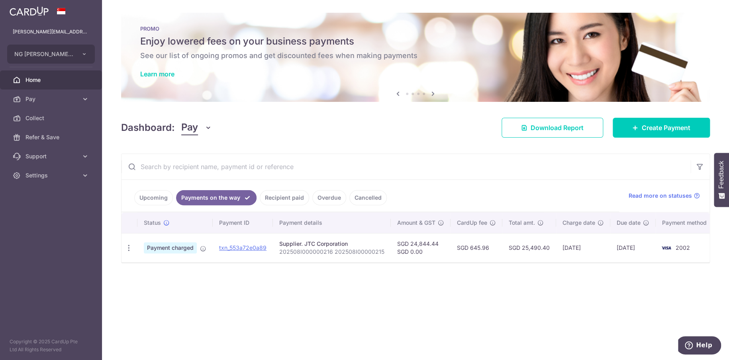  What do you see at coordinates (153, 198) in the screenshot?
I see `a: Upcoming` at bounding box center [153, 198].